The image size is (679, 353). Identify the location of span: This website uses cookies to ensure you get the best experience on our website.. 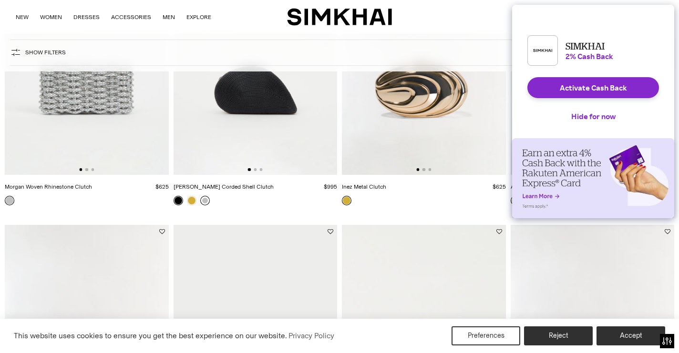
(150, 336).